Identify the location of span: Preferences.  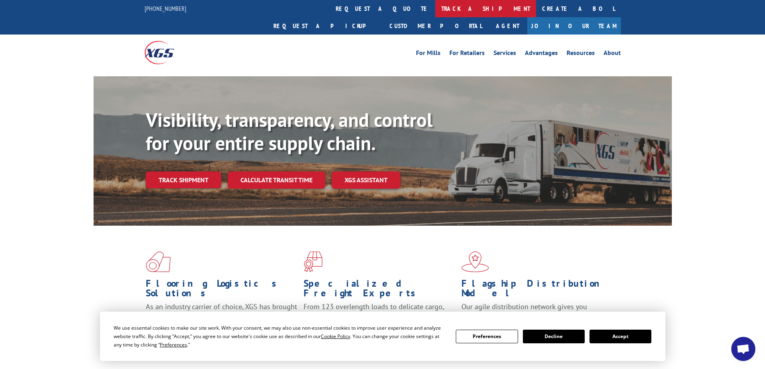
(174, 345).